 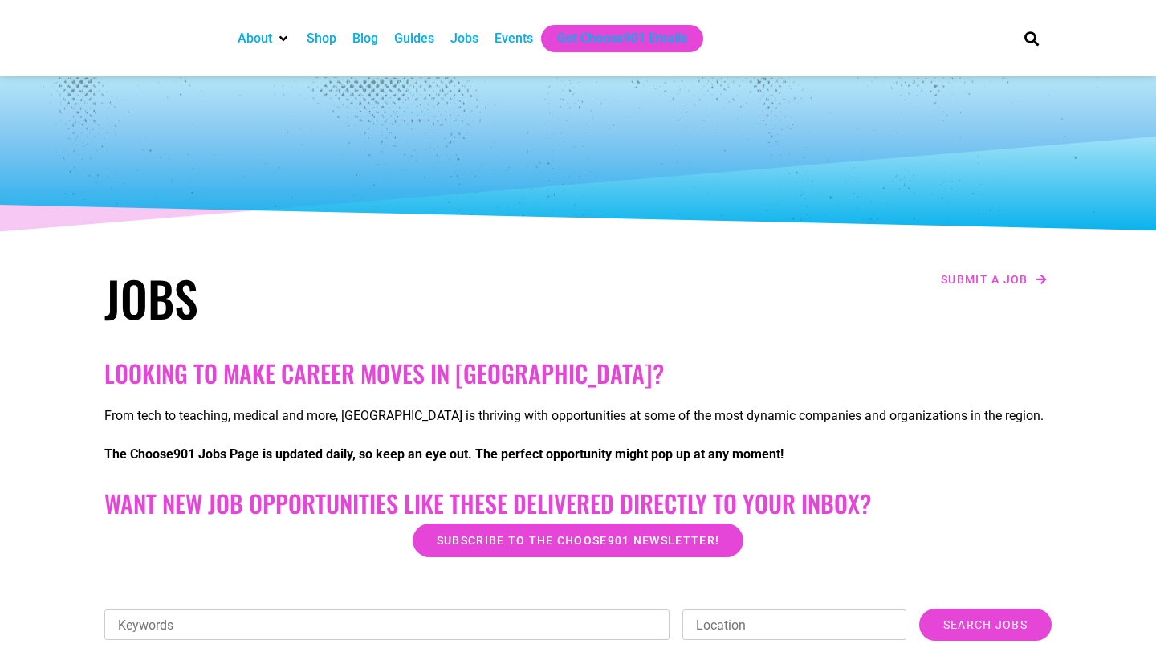 I want to click on strong: The Choose901 Jobs Page is updated daily, so keep an eye out. The perfect opportunity might pop u..., so click(x=444, y=454).